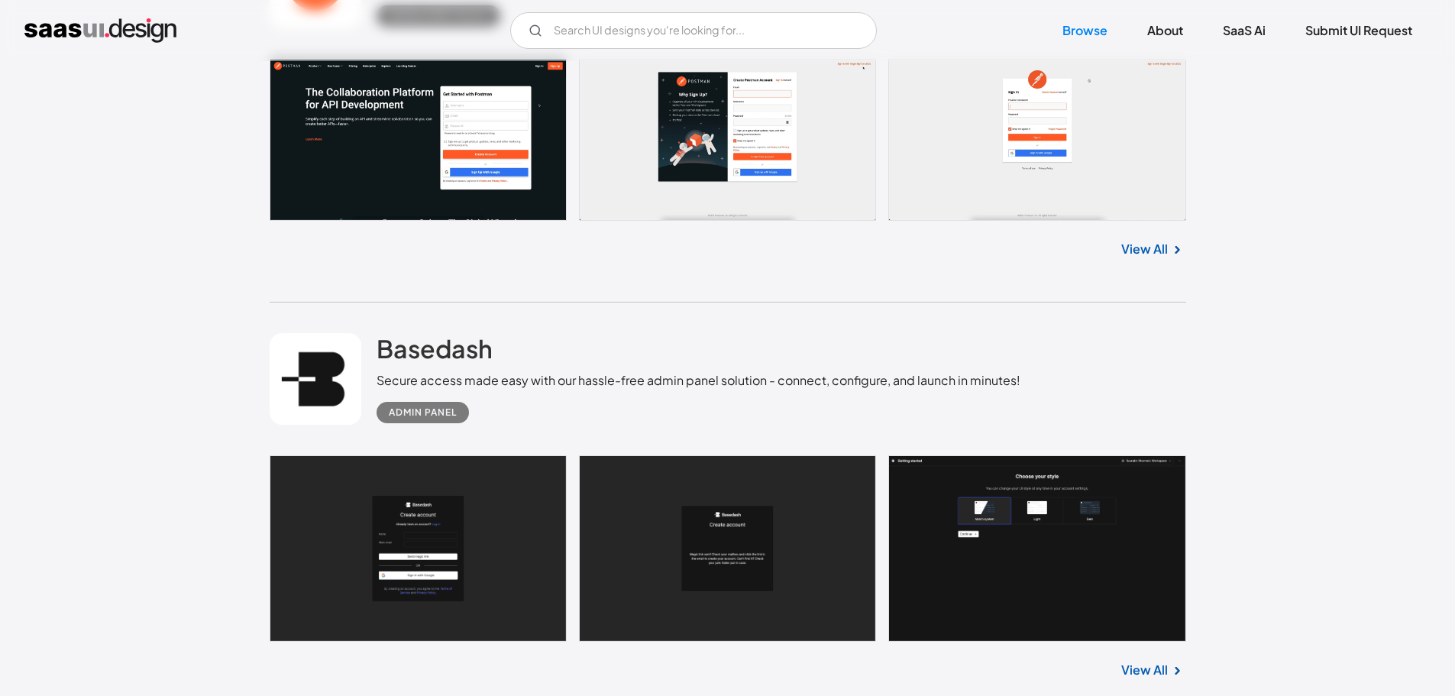  What do you see at coordinates (1084, 31) in the screenshot?
I see `a: Browse` at bounding box center [1084, 31].